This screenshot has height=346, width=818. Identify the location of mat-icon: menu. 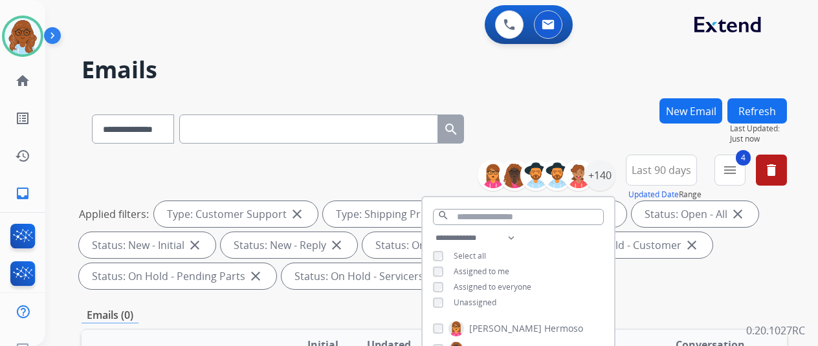
(730, 170).